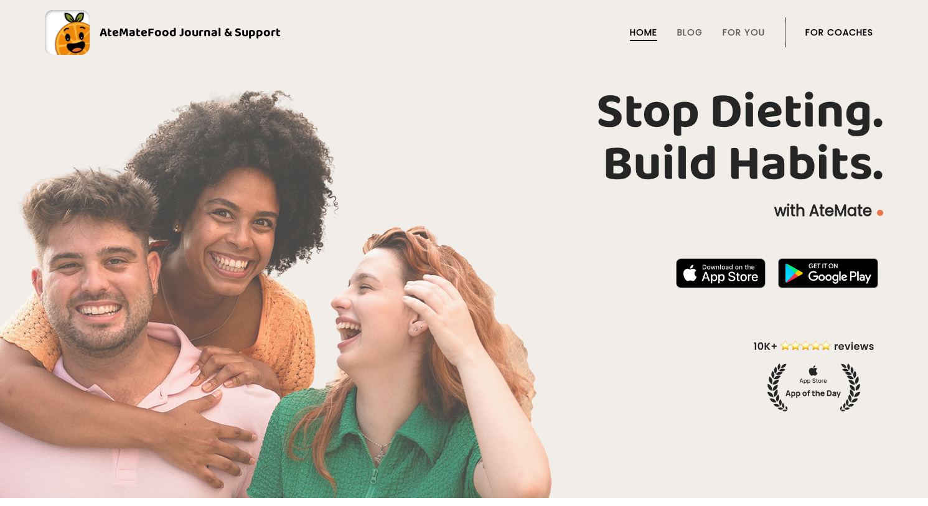  I want to click on h1: Stop Dieting. Build Habits., so click(464, 139).